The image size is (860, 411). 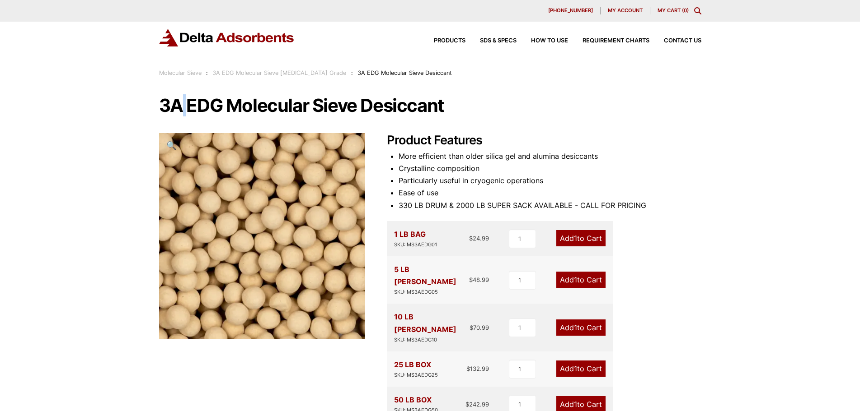 I want to click on a: Products, so click(x=442, y=41).